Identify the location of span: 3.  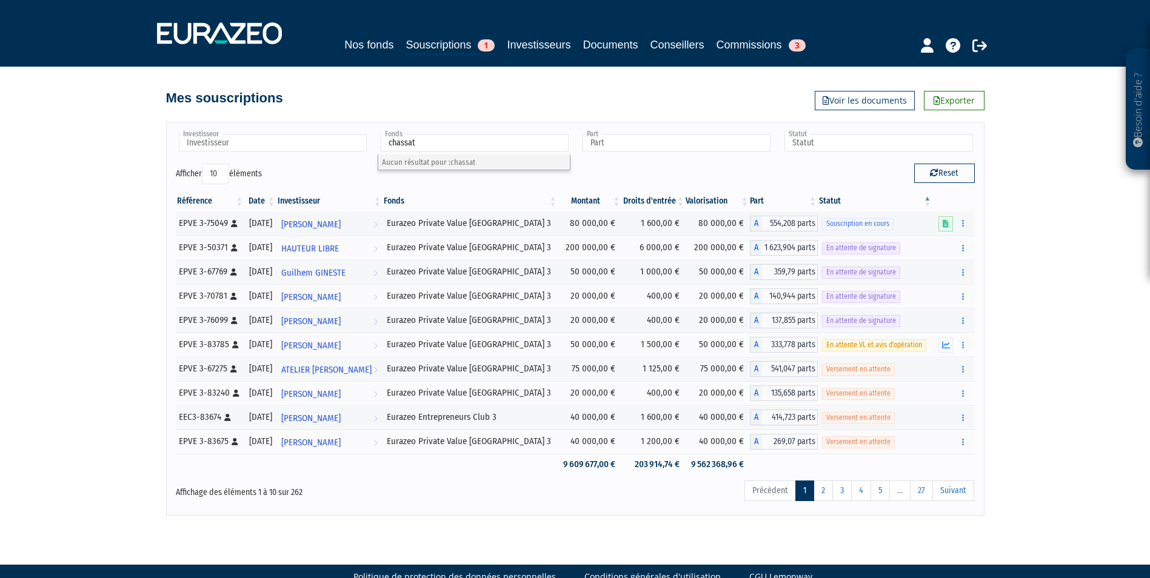
(797, 45).